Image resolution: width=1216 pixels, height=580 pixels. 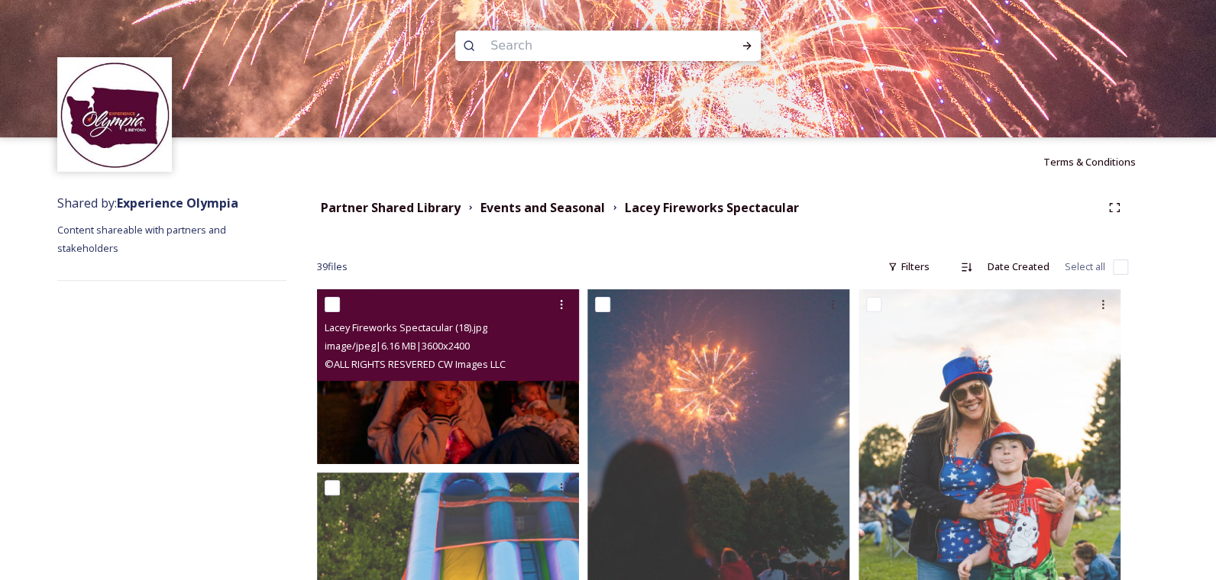 I want to click on span: Content shareable with partners and stakeholders, so click(x=143, y=239).